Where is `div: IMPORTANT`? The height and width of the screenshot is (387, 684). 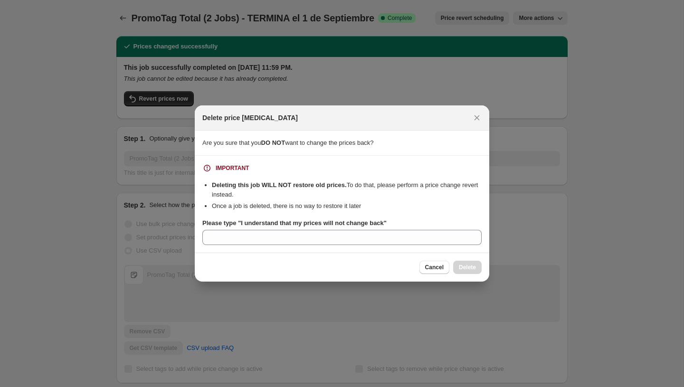
div: IMPORTANT is located at coordinates (232, 168).